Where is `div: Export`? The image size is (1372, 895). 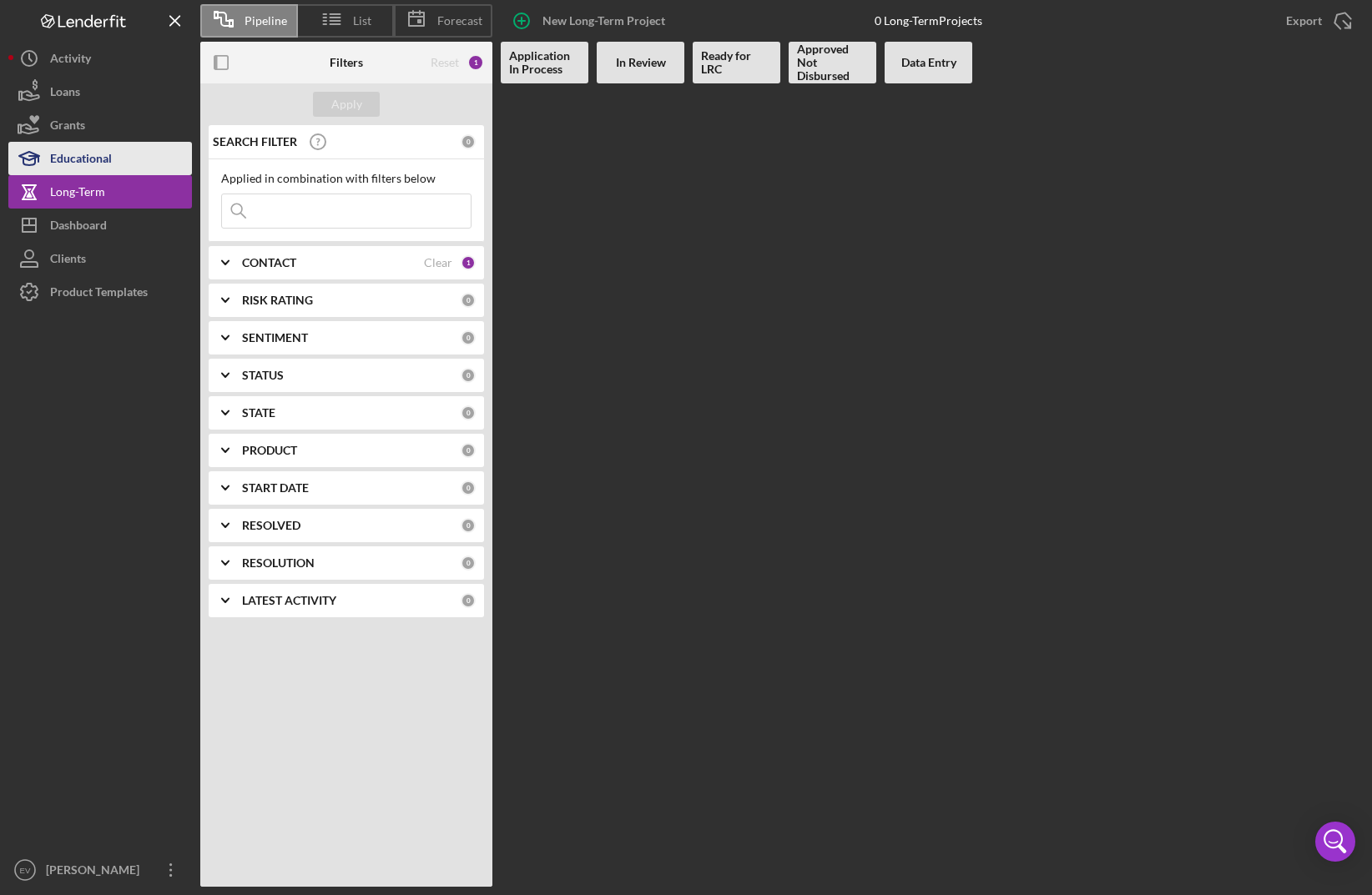
div: Export is located at coordinates (1304, 21).